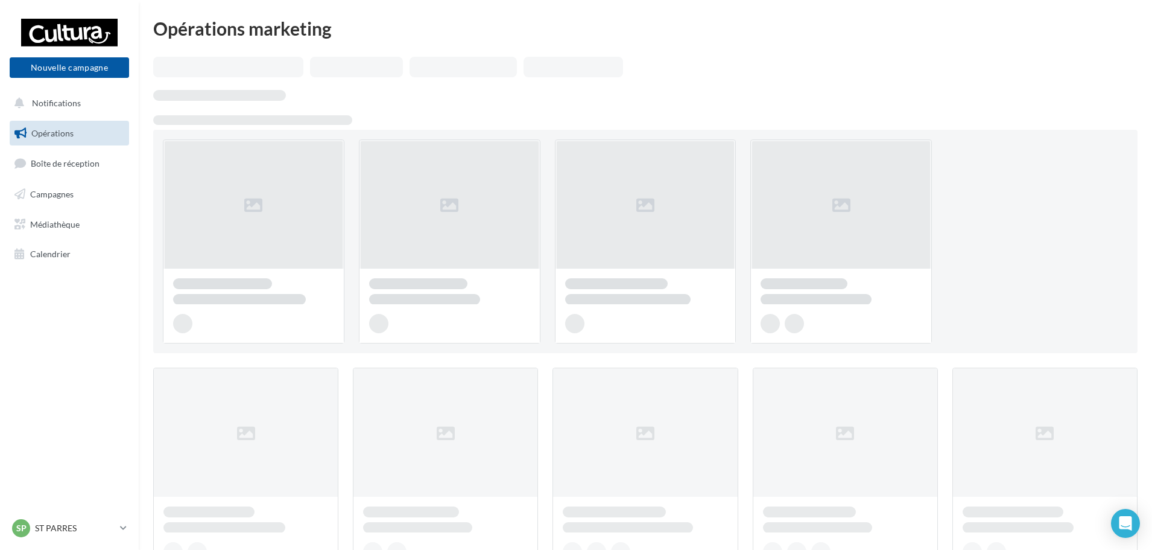 The width and height of the screenshot is (1152, 550). I want to click on span: Opérations, so click(52, 133).